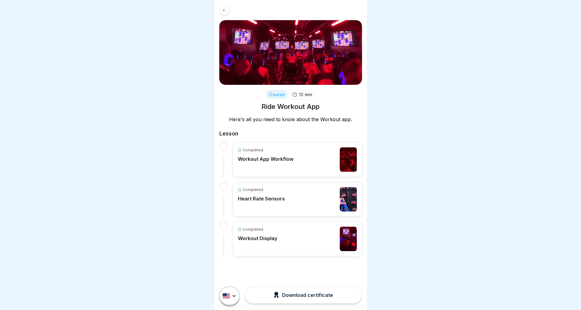  Describe the element at coordinates (257, 238) in the screenshot. I see `p: Workout Display` at that location.